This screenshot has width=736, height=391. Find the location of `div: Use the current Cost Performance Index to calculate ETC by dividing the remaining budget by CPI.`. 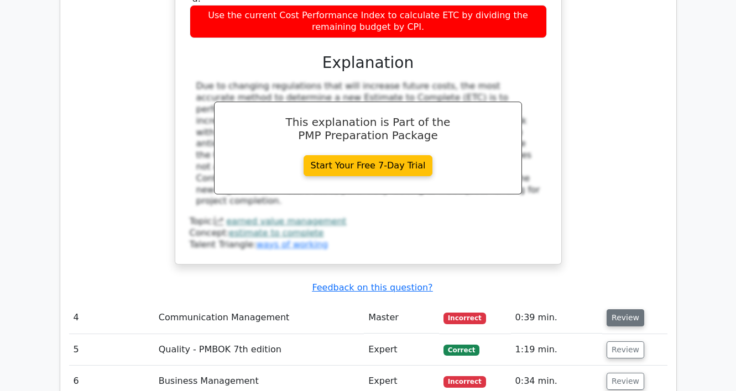

div: Use the current Cost Performance Index to calculate ETC by dividing the remaining budget by CPI. is located at coordinates (368, 22).